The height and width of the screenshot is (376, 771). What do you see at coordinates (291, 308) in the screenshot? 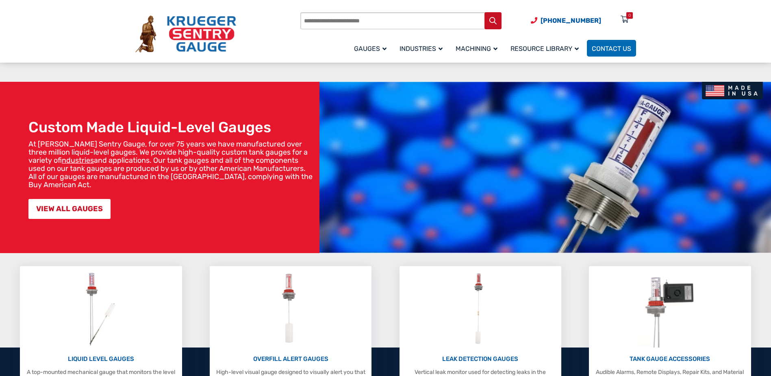
I see `img: Overfill Alert Gauges` at bounding box center [291, 308].